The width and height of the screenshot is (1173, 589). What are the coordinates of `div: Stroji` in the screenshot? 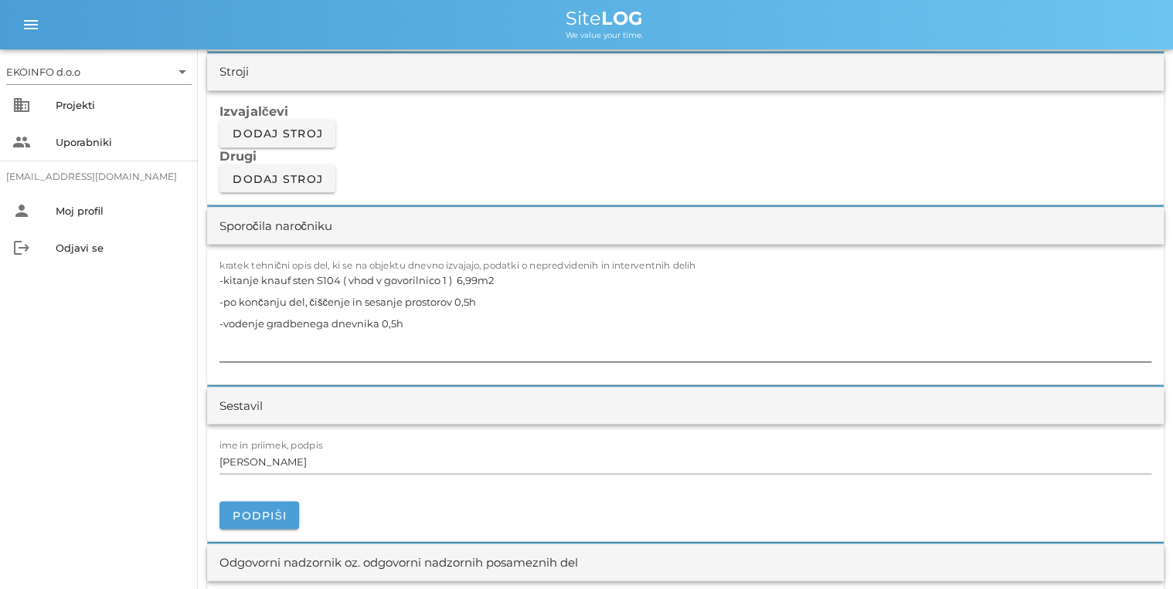 It's located at (234, 72).